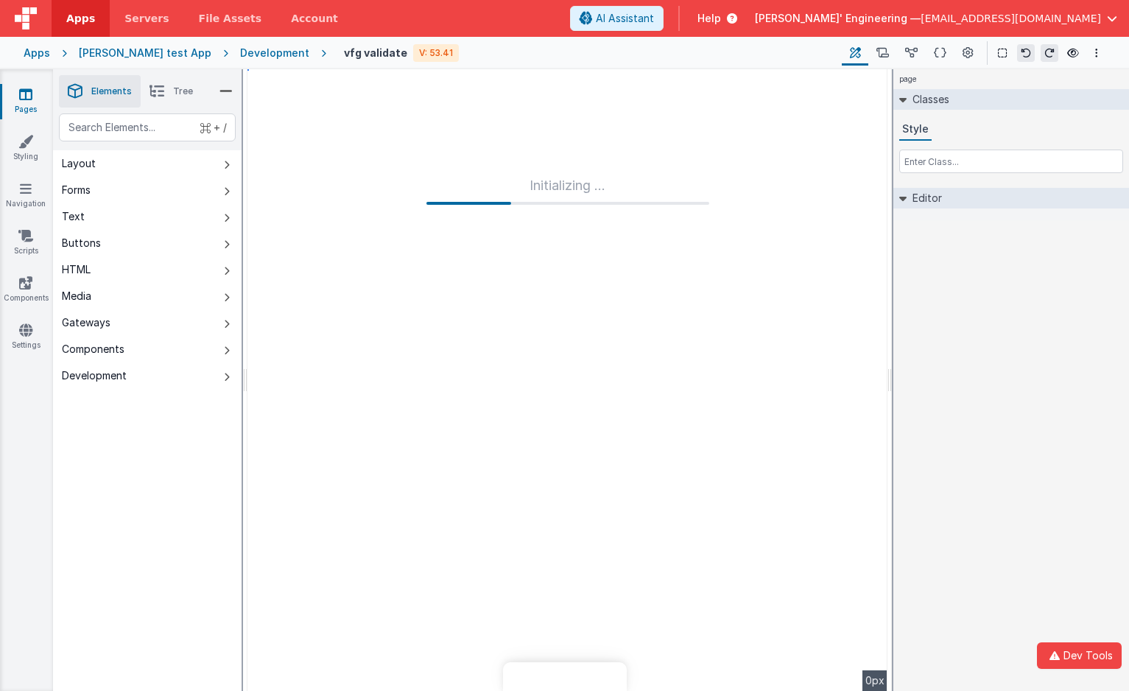 The height and width of the screenshot is (691, 1129). I want to click on button: Options, so click(1097, 53).